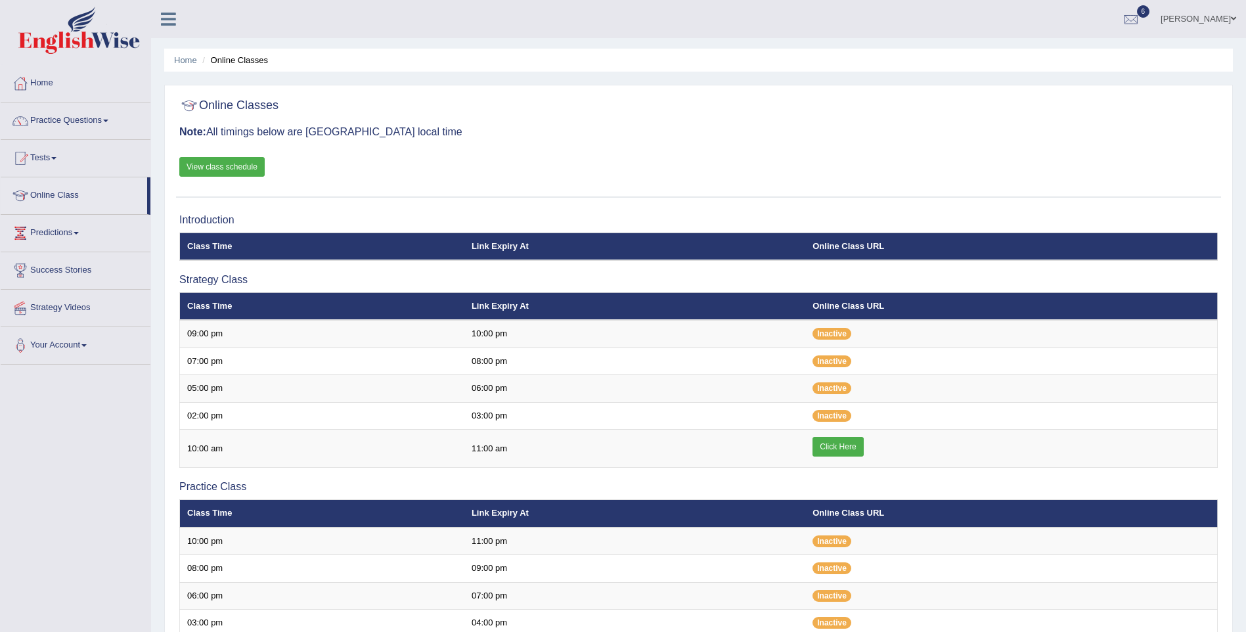 Image resolution: width=1246 pixels, height=632 pixels. I want to click on td: 11:00 pm, so click(635, 541).